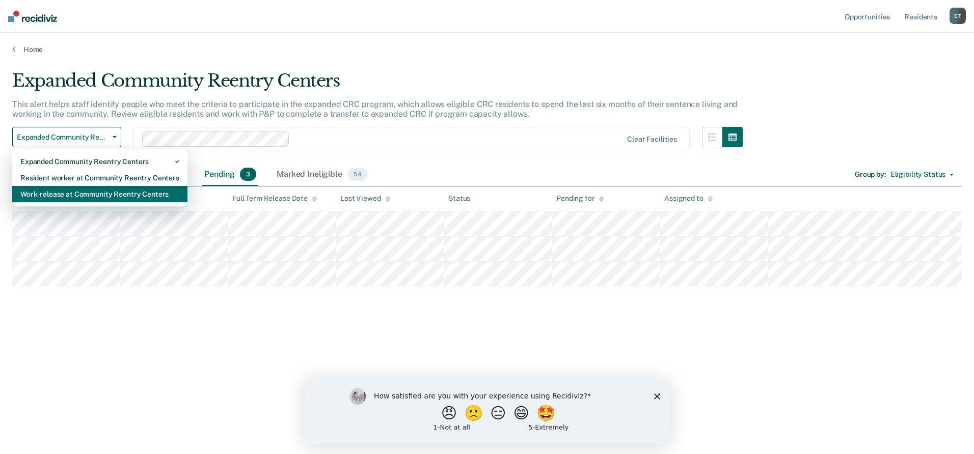 The image size is (974, 454). What do you see at coordinates (53, 18) in the screenshot?
I see `img: Profile image for Kim` at bounding box center [53, 18].